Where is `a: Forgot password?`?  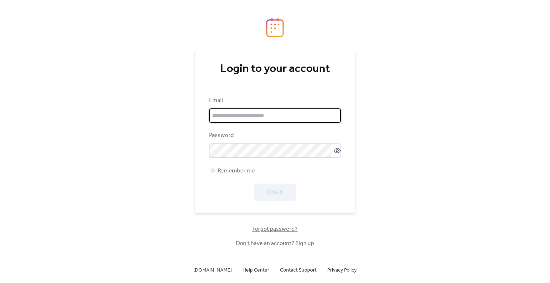
a: Forgot password? is located at coordinates (275, 229).